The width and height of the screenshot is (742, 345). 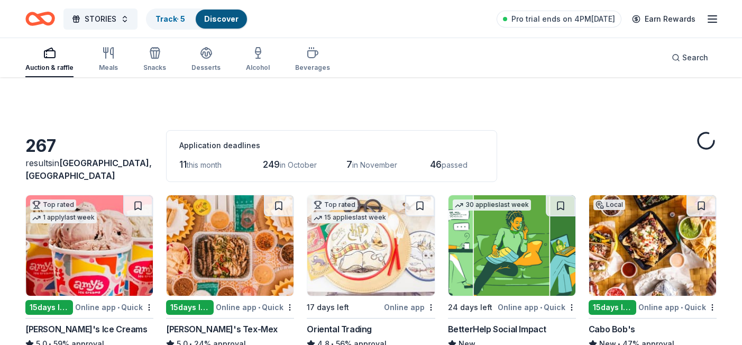 I want to click on div: Desserts, so click(x=206, y=68).